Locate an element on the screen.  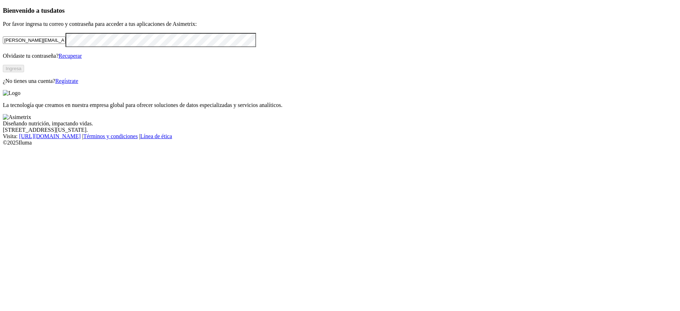
a: Términos y condiciones is located at coordinates (110, 136).